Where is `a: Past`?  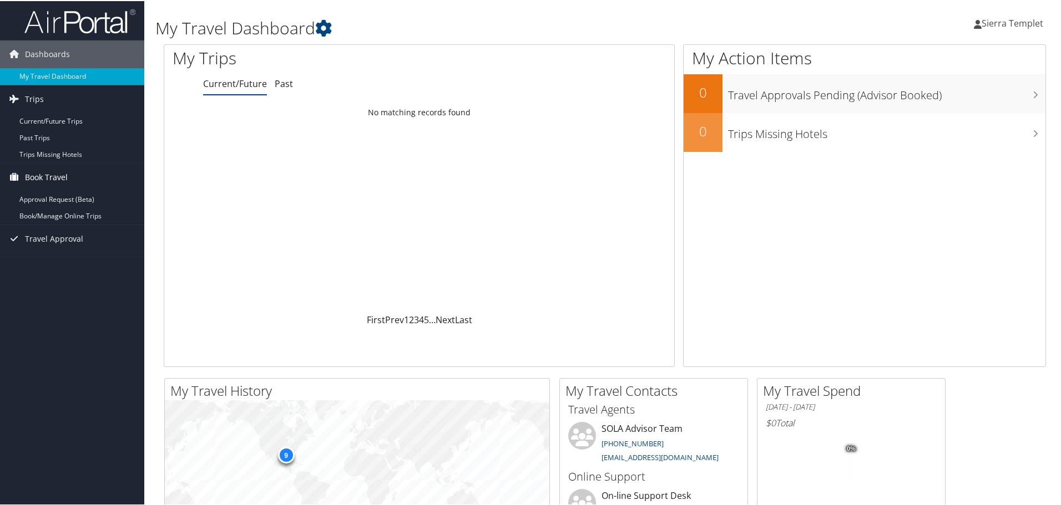 a: Past is located at coordinates (283, 83).